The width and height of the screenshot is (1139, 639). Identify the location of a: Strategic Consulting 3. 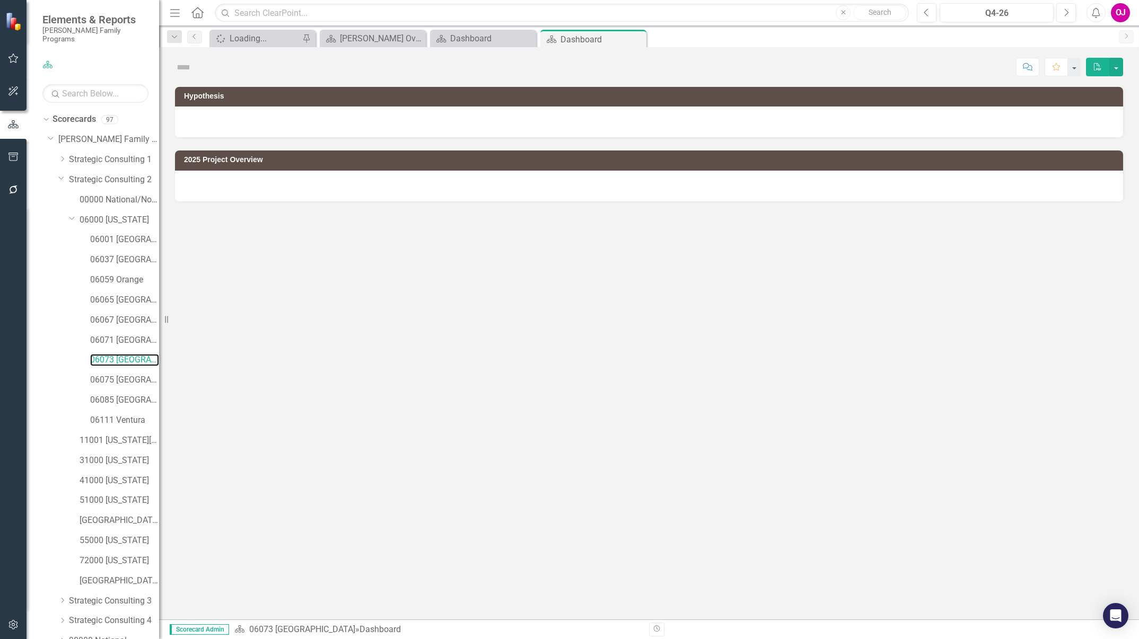
(114, 601).